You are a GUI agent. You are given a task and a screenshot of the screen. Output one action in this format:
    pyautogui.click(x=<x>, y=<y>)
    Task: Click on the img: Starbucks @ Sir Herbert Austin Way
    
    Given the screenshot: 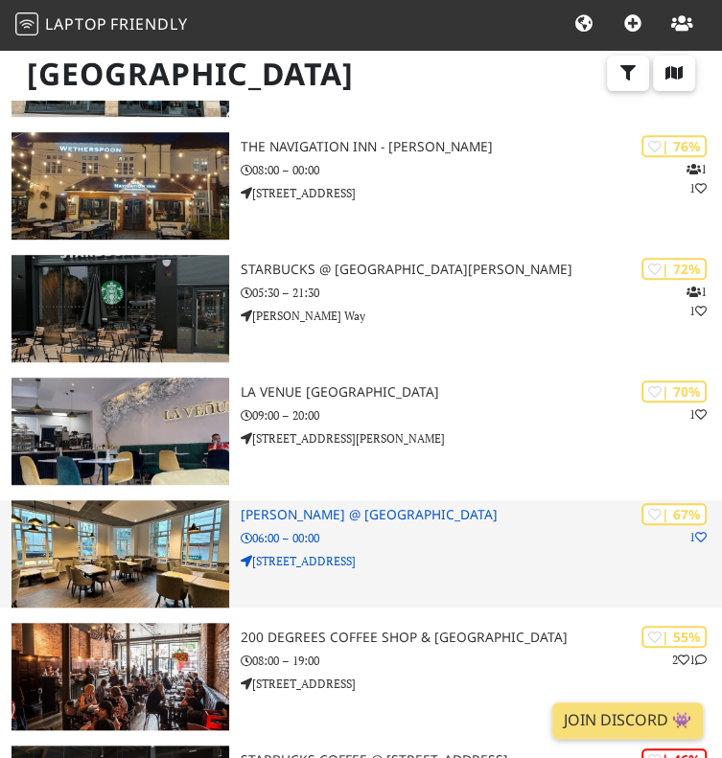 What is the action you would take?
    pyautogui.click(x=120, y=309)
    